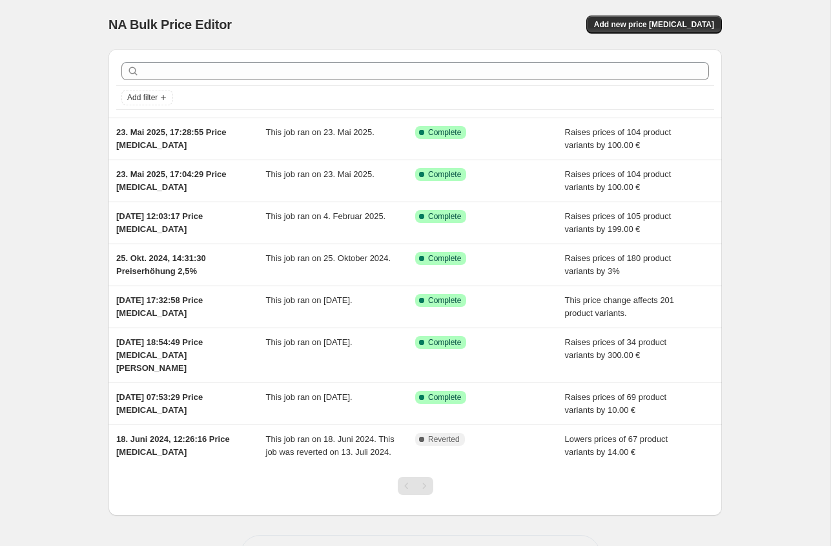 The width and height of the screenshot is (831, 546). What do you see at coordinates (415, 486) in the screenshot?
I see `nav: Pagination` at bounding box center [415, 486].